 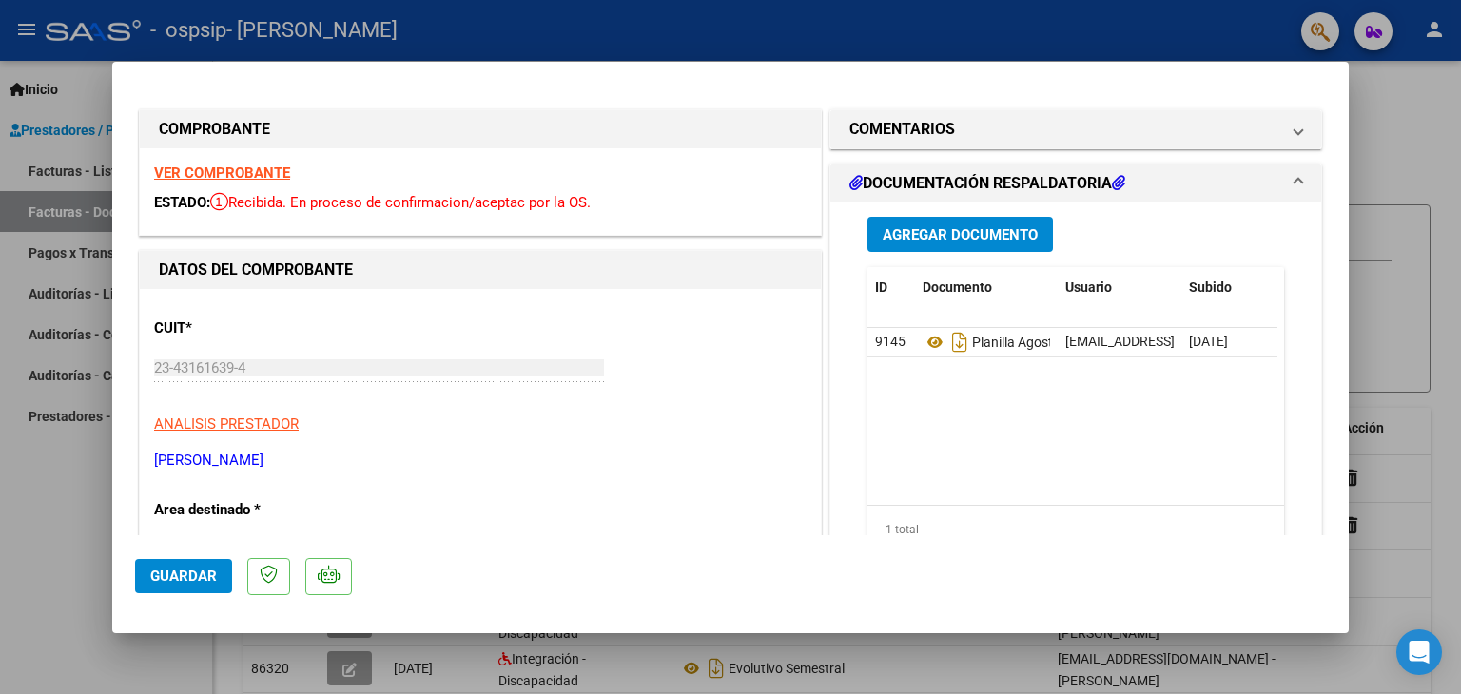 What do you see at coordinates (891, 287) in the screenshot?
I see `datatable-header-cell: ID` at bounding box center [891, 287].